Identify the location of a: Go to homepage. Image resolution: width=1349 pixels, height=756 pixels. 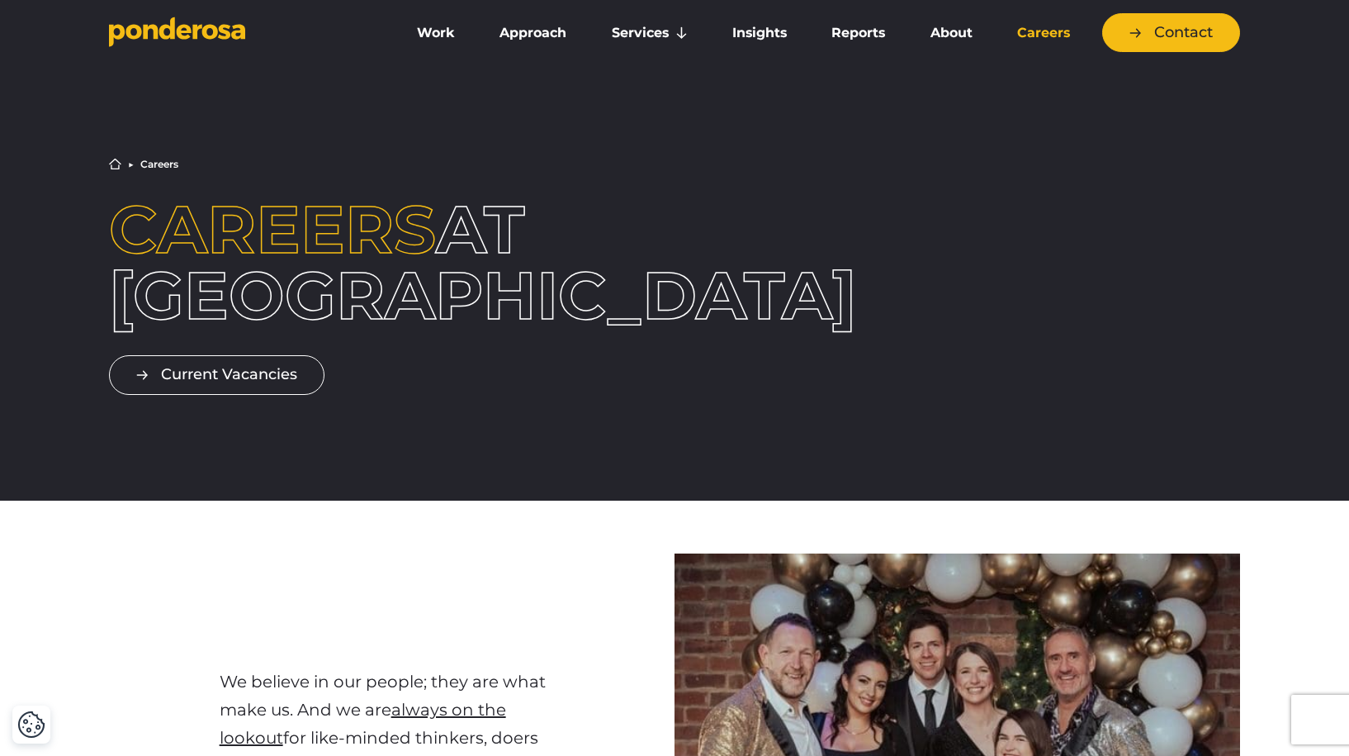
(241, 33).